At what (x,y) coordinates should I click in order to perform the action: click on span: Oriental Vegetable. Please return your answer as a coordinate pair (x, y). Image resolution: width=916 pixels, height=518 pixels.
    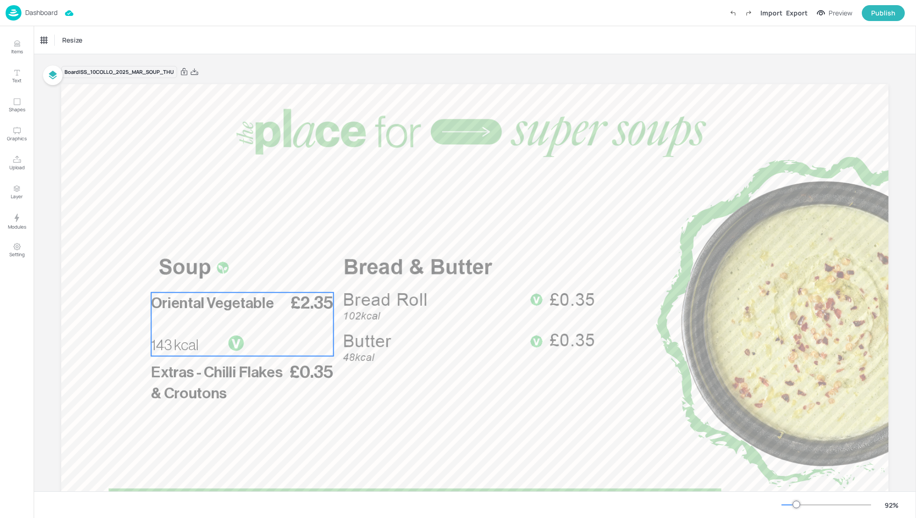
    Looking at the image, I should click on (212, 303).